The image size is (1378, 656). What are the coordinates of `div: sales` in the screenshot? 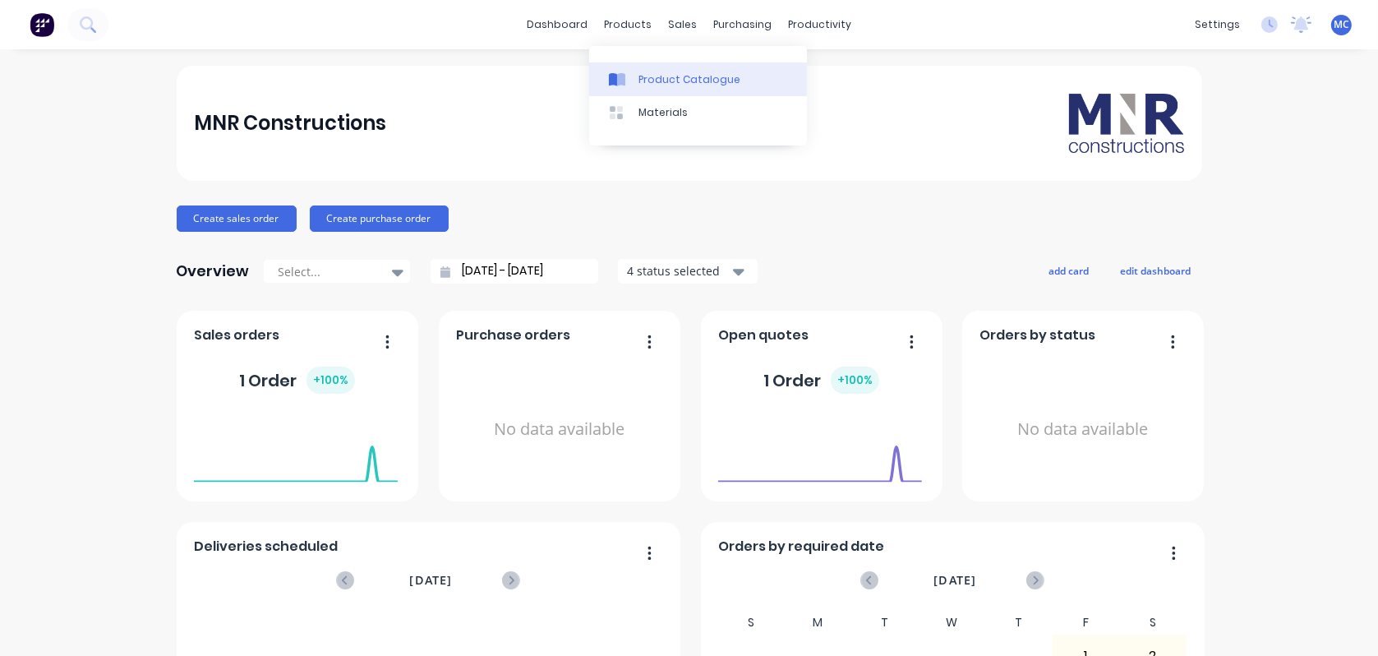 It's located at (682, 25).